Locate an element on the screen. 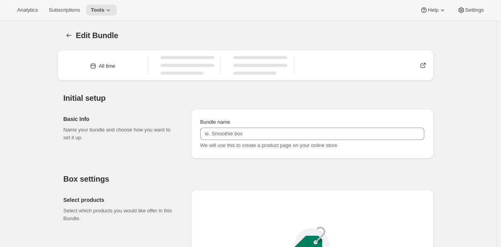  span: Settings is located at coordinates (474, 10).